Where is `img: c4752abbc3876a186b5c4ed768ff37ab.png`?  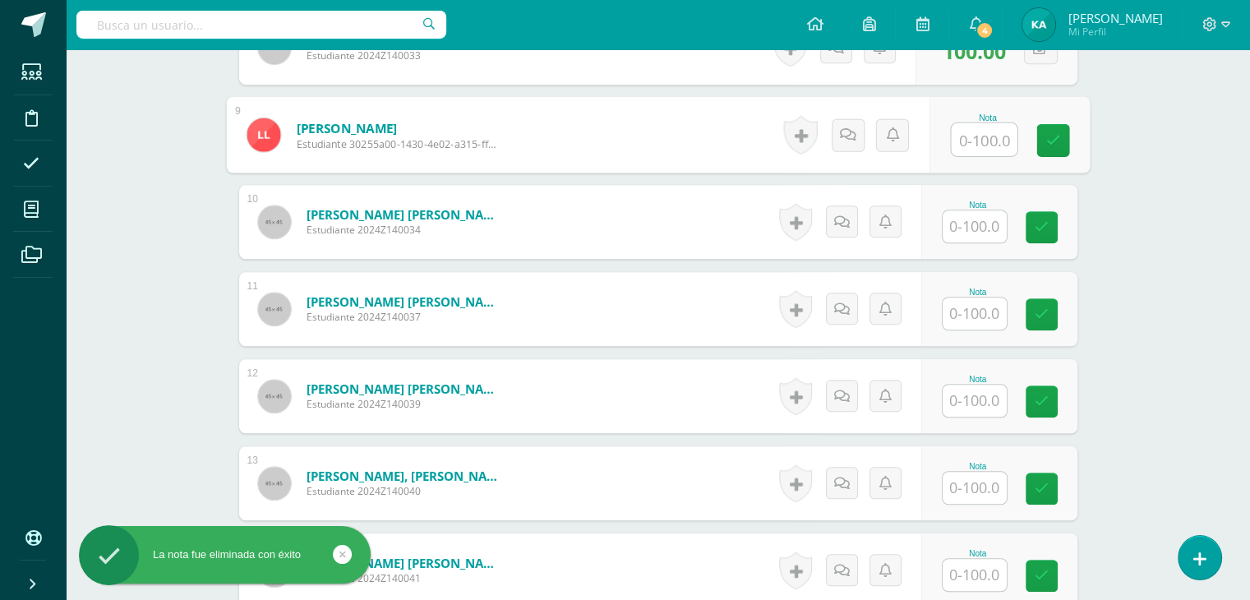 img: c4752abbc3876a186b5c4ed768ff37ab.png is located at coordinates (263, 134).